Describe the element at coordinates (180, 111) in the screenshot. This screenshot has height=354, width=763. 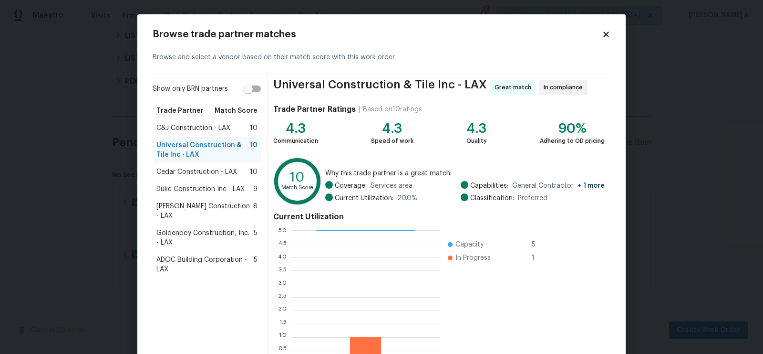
I see `span: Trade Partner` at that location.